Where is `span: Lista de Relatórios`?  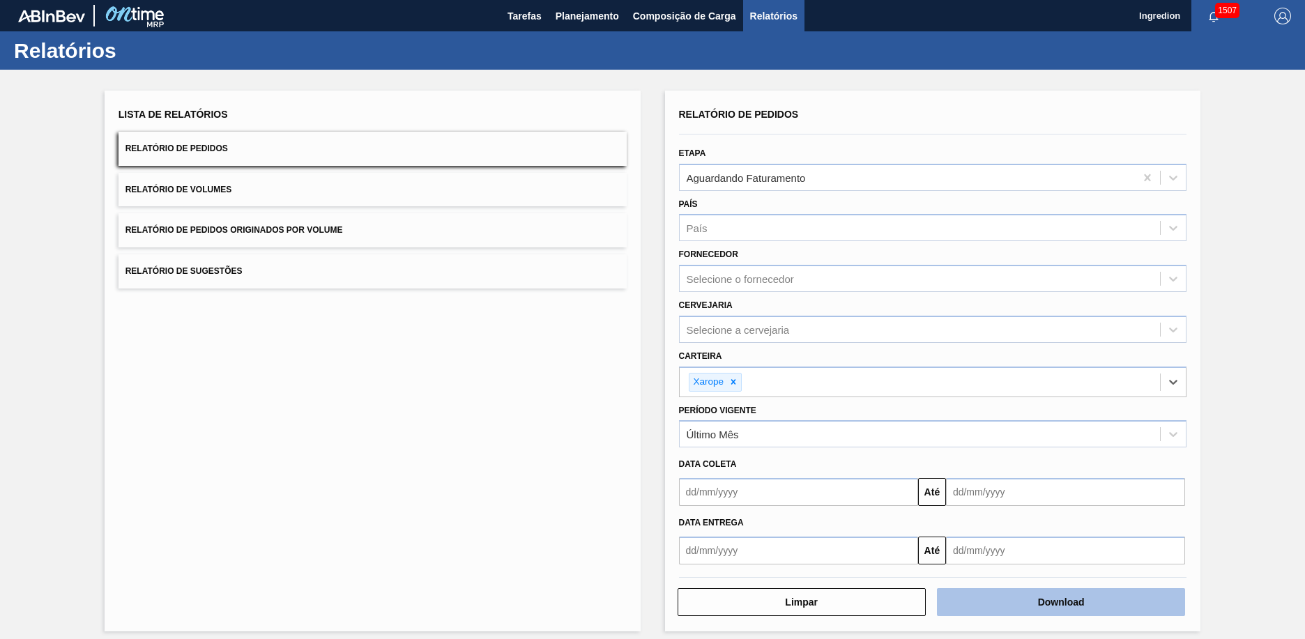
span: Lista de Relatórios is located at coordinates (173, 114).